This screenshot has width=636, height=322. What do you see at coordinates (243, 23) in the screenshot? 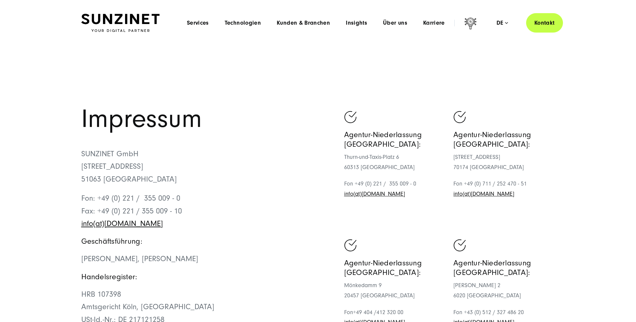
I see `span: Technologien` at bounding box center [243, 23].